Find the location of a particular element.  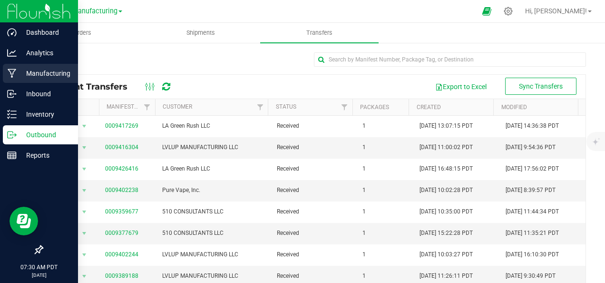

a: 0009426416 is located at coordinates (122, 168).